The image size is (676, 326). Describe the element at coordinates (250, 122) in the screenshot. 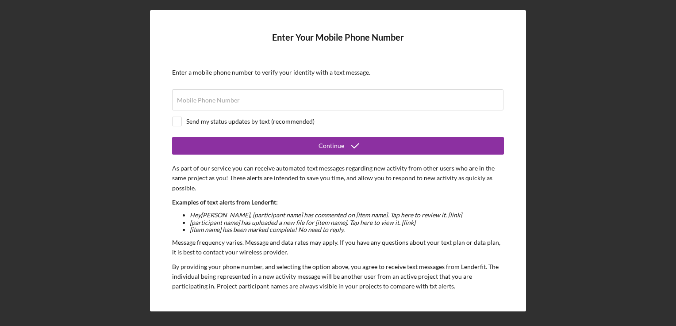

I see `div: Send my status updates by text (recommended)` at that location.